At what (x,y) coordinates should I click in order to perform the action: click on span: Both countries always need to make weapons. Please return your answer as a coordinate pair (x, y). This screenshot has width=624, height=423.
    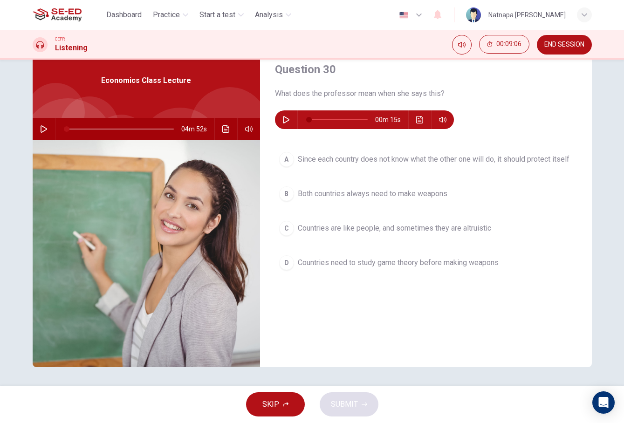
    Looking at the image, I should click on (372, 194).